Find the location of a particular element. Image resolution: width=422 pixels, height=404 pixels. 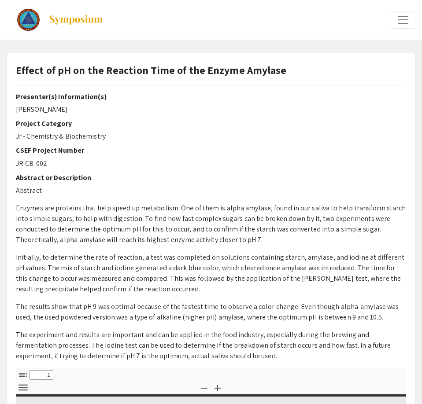

p: The experiment and results are important and can be applied in the food industry, especially duri... is located at coordinates (211, 345).